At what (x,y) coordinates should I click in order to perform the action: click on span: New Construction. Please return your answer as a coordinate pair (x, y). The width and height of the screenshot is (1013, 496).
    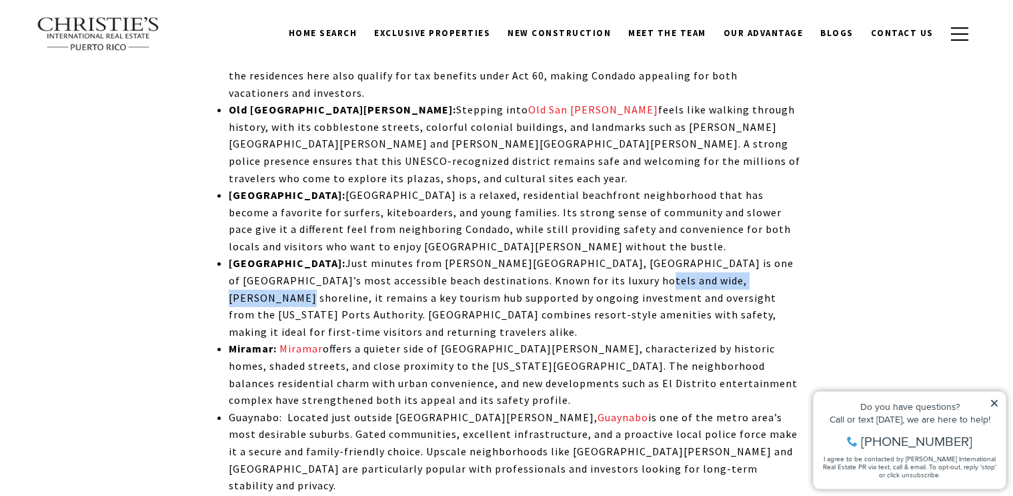
    Looking at the image, I should click on (559, 33).